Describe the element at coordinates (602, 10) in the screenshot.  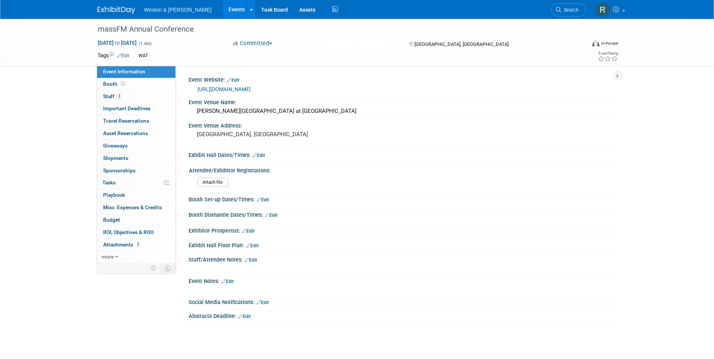
I see `img: Roberta Sinclair` at that location.